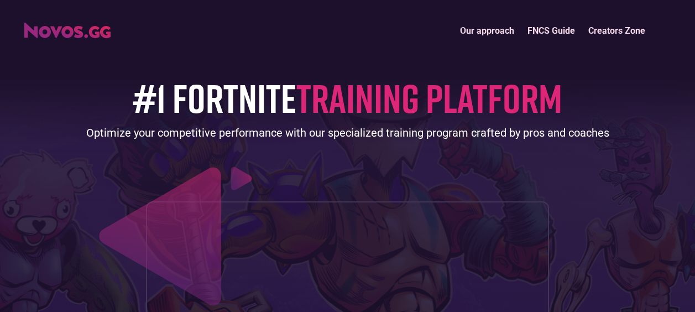  What do you see at coordinates (617, 30) in the screenshot?
I see `a: Creators Zone` at bounding box center [617, 30].